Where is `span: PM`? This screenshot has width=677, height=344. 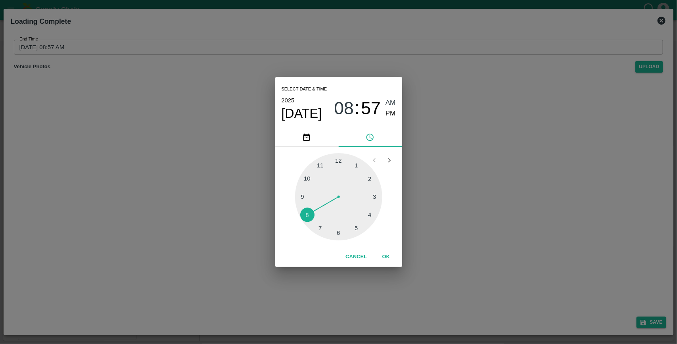 span: PM is located at coordinates (391, 113).